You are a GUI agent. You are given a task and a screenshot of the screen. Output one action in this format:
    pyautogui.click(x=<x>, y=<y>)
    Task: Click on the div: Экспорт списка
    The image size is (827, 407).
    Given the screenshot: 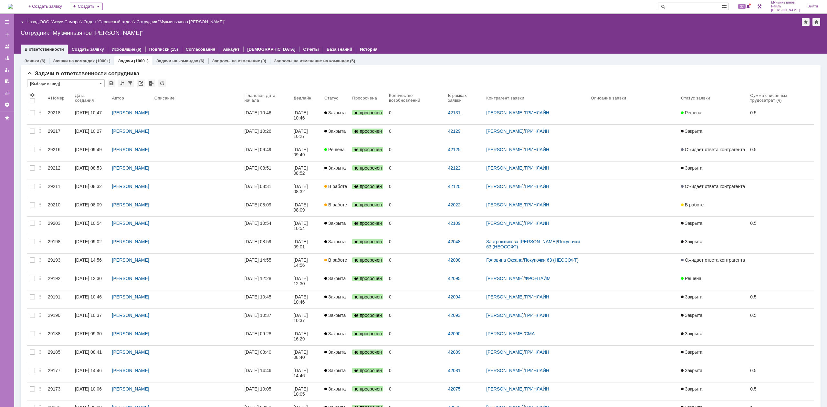 What is the action you would take?
    pyautogui.click(x=152, y=83)
    